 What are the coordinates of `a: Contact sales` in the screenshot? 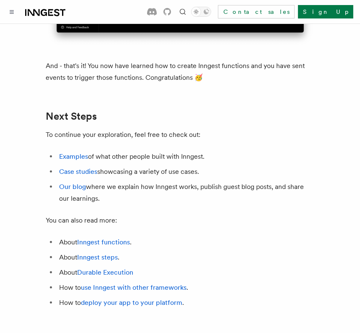 It's located at (256, 12).